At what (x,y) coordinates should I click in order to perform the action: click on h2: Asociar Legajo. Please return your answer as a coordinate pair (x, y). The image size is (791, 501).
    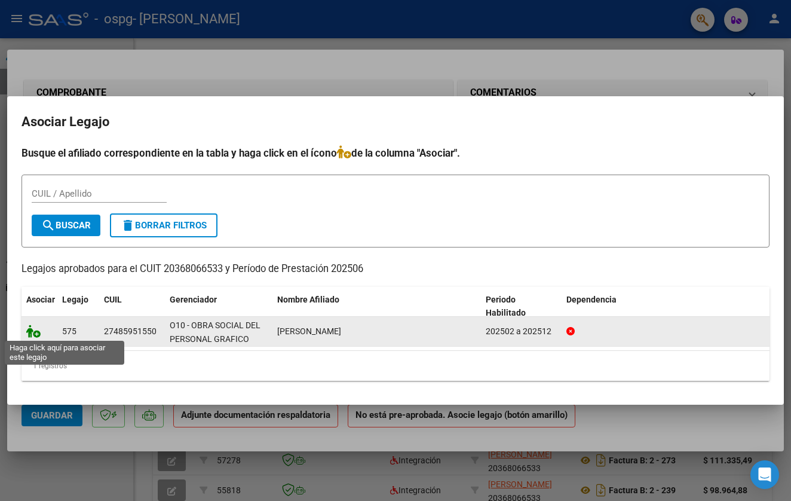
    Looking at the image, I should click on (396, 122).